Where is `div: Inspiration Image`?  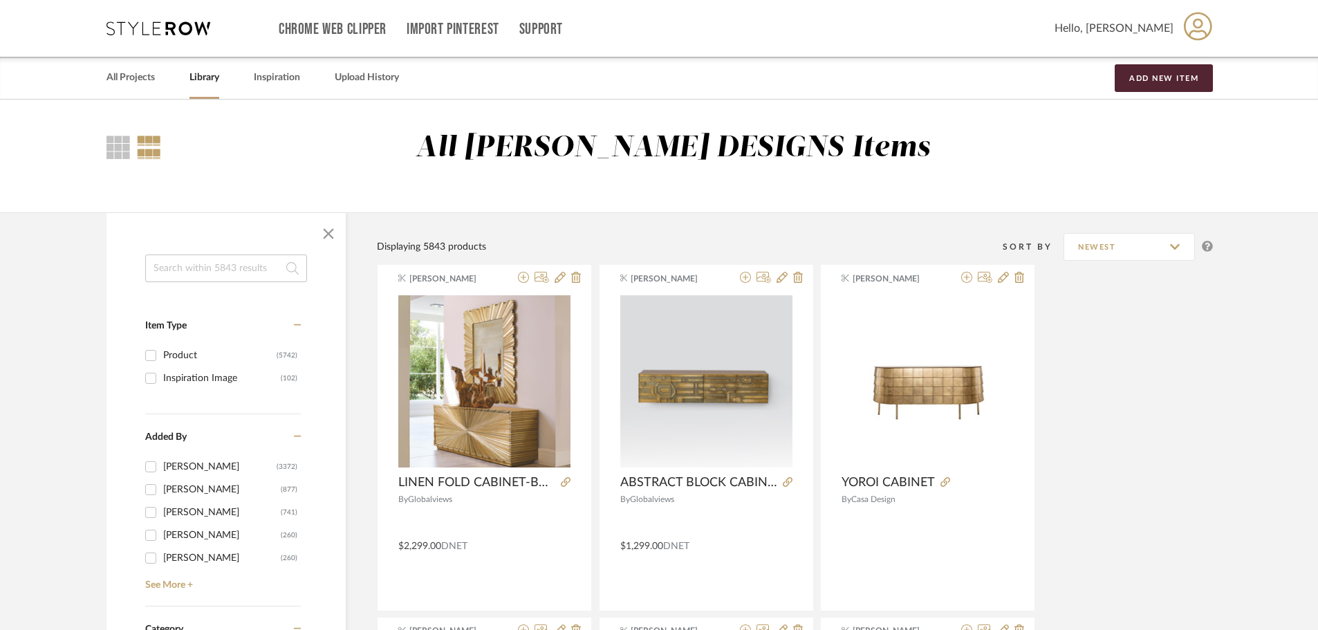 div: Inspiration Image is located at coordinates (222, 378).